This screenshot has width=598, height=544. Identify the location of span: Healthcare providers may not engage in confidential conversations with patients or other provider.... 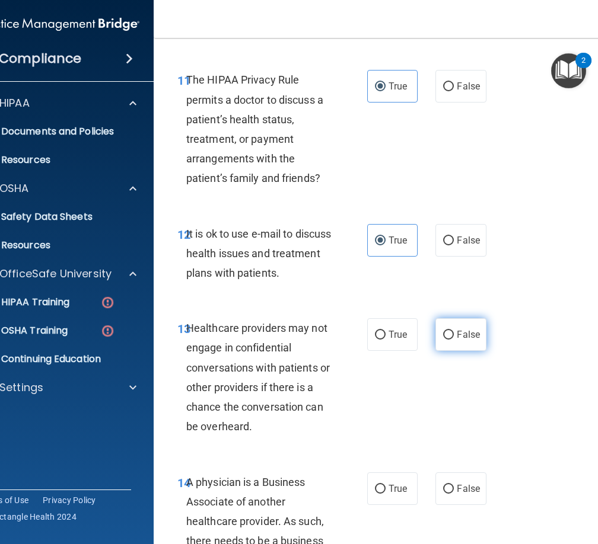
(258, 377).